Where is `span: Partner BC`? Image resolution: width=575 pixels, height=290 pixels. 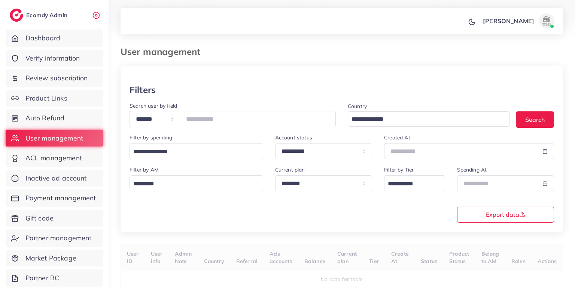
span: Partner BC is located at coordinates (42, 278).